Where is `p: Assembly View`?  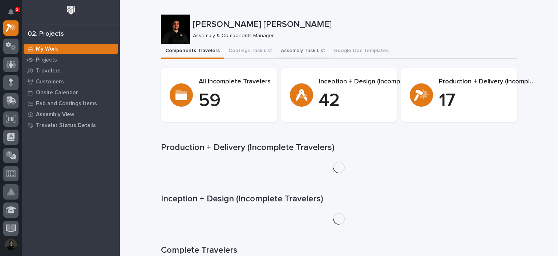
p: Assembly View is located at coordinates (55, 115).